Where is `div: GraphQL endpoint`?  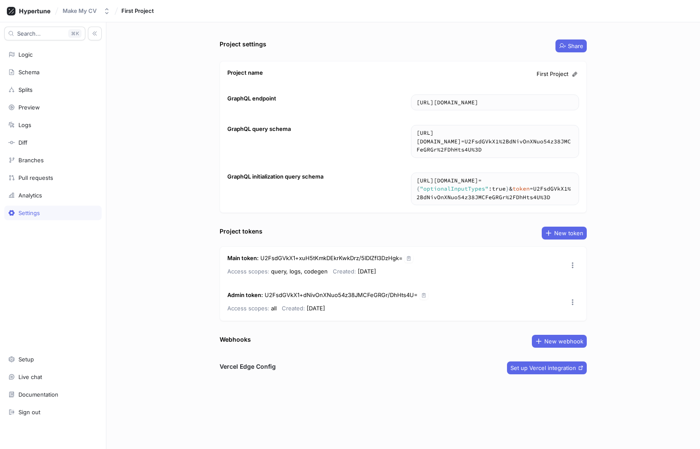
div: GraphQL endpoint is located at coordinates (252, 99).